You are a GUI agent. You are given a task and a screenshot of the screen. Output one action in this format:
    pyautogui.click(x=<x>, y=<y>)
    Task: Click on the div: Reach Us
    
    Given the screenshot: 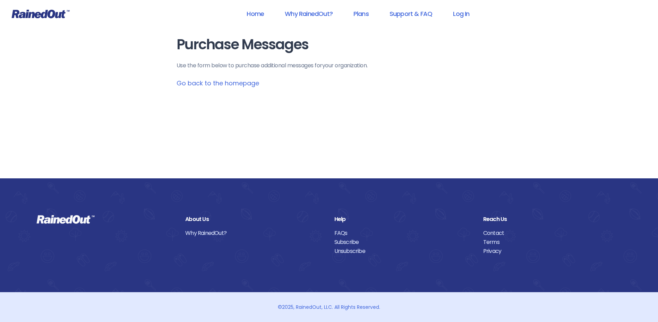 What is the action you would take?
    pyautogui.click(x=552, y=219)
    